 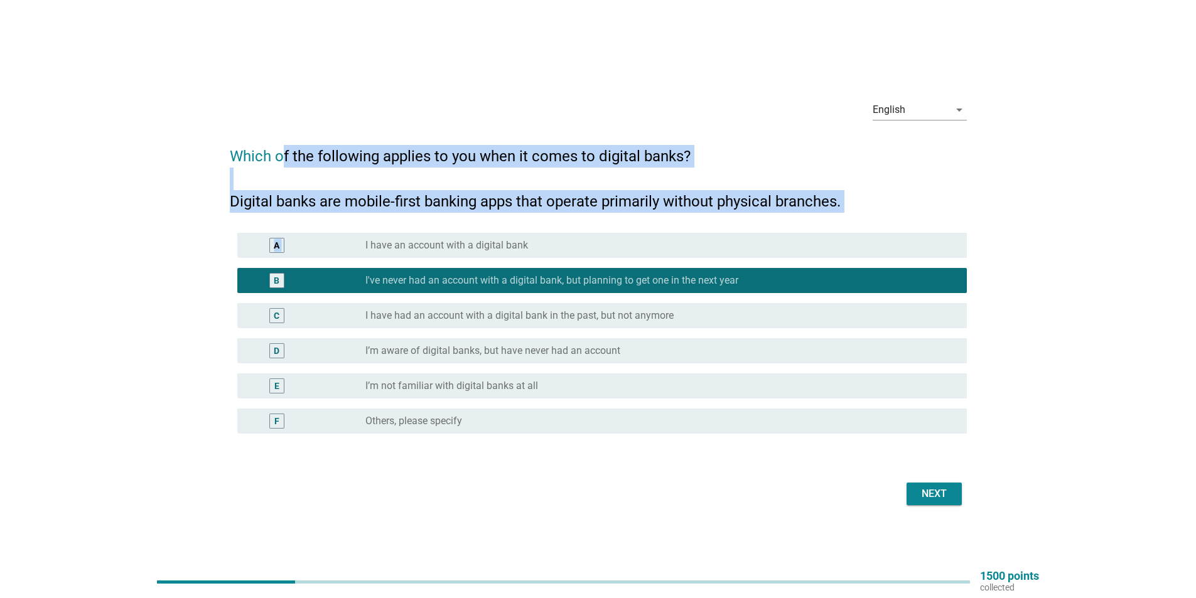 What do you see at coordinates (276, 350) in the screenshot?
I see `div: D` at bounding box center [276, 350].